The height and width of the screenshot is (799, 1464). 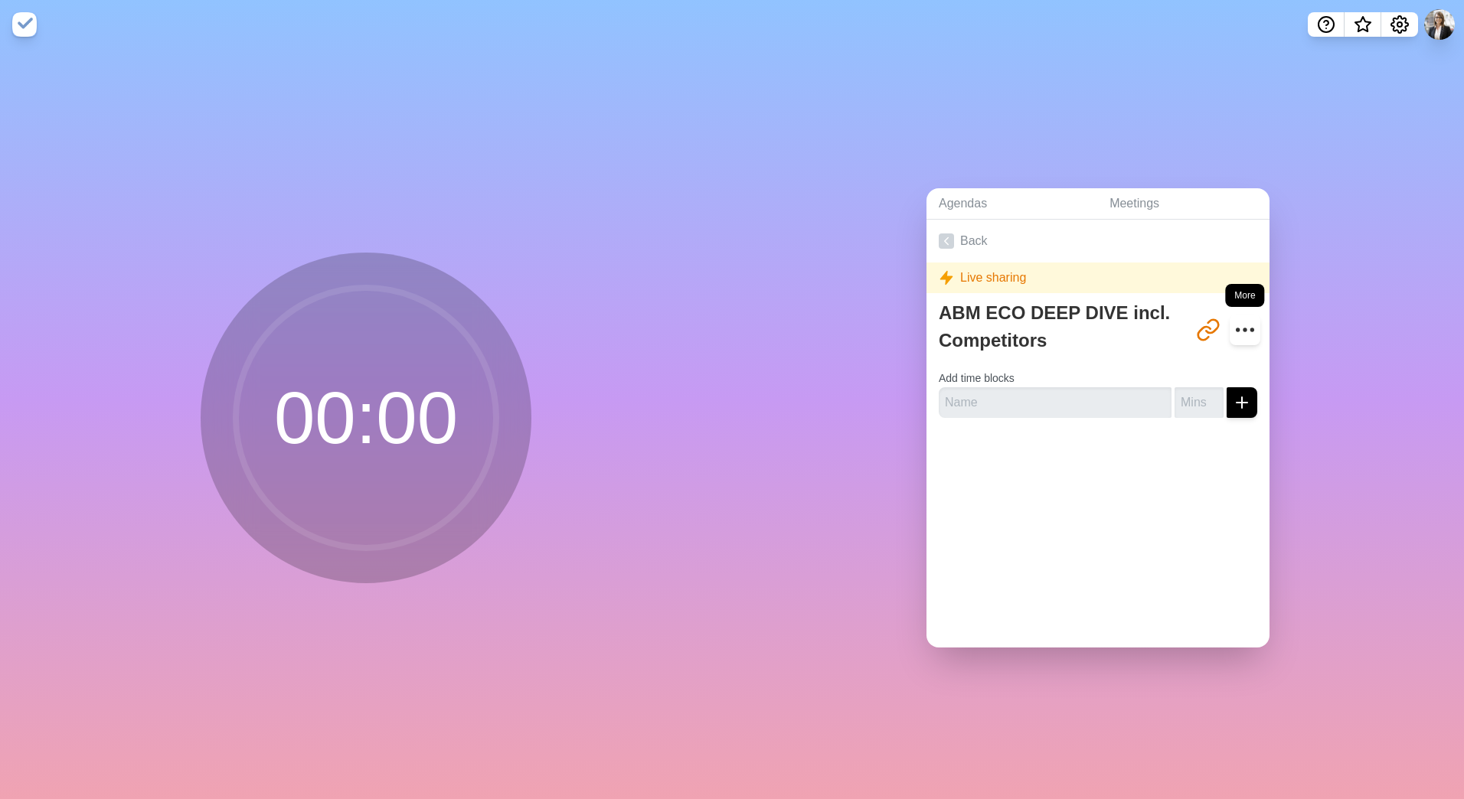 I want to click on button: What’s new, so click(x=1363, y=24).